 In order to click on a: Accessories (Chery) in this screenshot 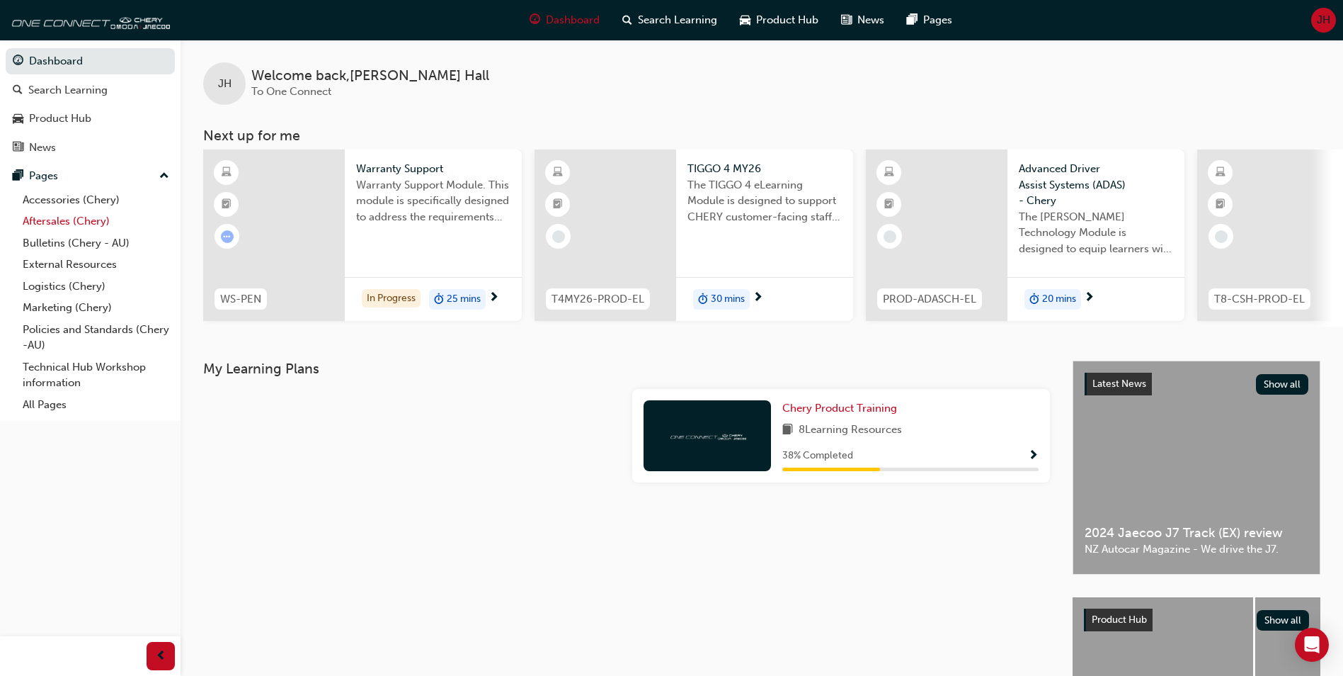, I will do `click(96, 200)`.